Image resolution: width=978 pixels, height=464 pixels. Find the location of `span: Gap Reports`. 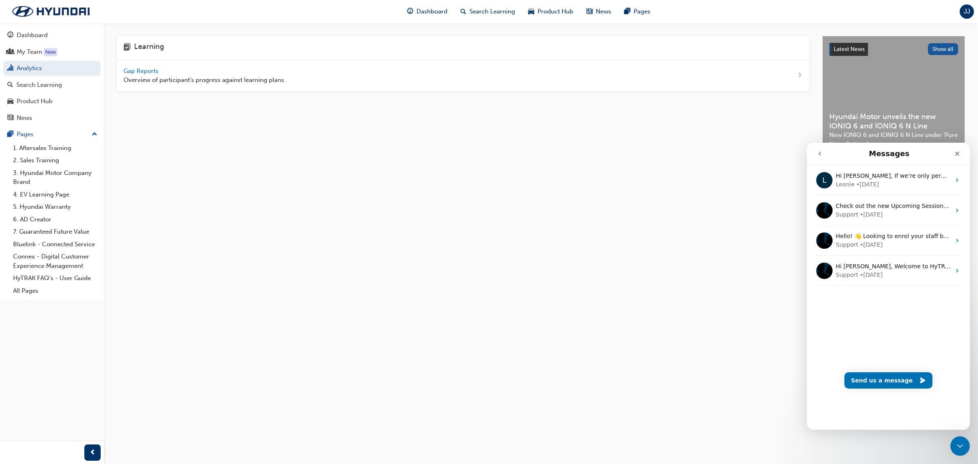

span: Gap Reports is located at coordinates (142, 71).